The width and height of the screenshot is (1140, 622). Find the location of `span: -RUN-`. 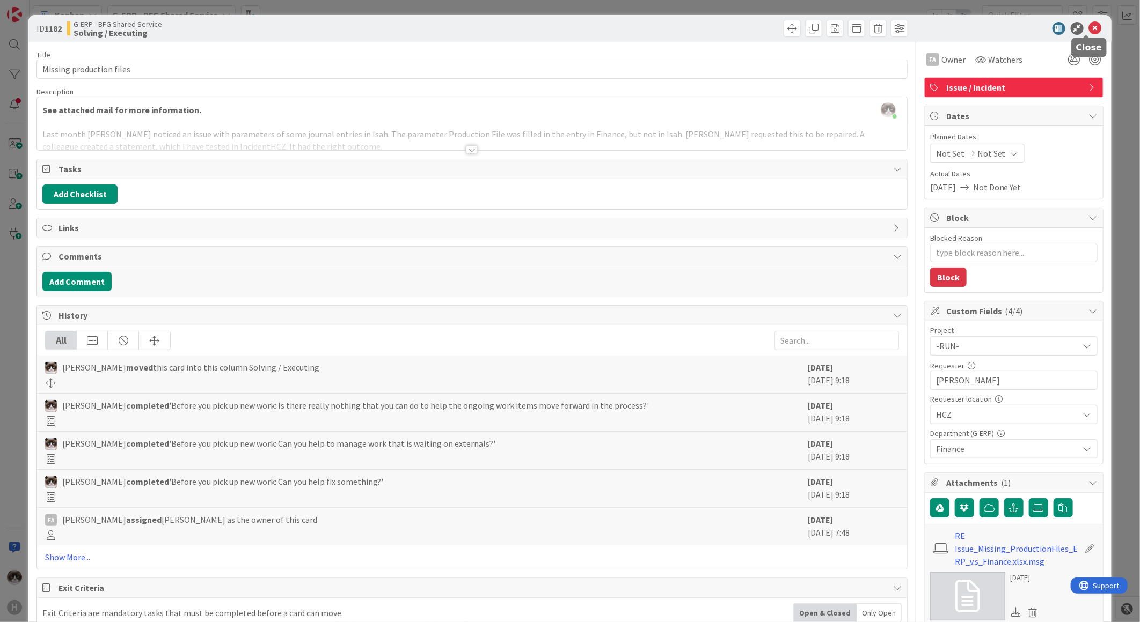

span: -RUN- is located at coordinates (1004, 346).